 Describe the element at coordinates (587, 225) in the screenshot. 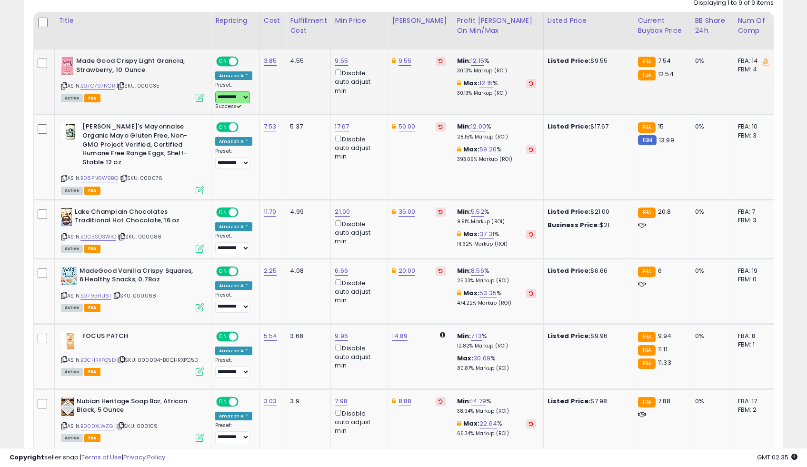

I see `div: $21` at that location.